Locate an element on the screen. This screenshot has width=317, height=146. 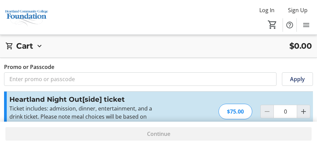
h3: Heartland Night Out[side] ticket is located at coordinates (83, 99).